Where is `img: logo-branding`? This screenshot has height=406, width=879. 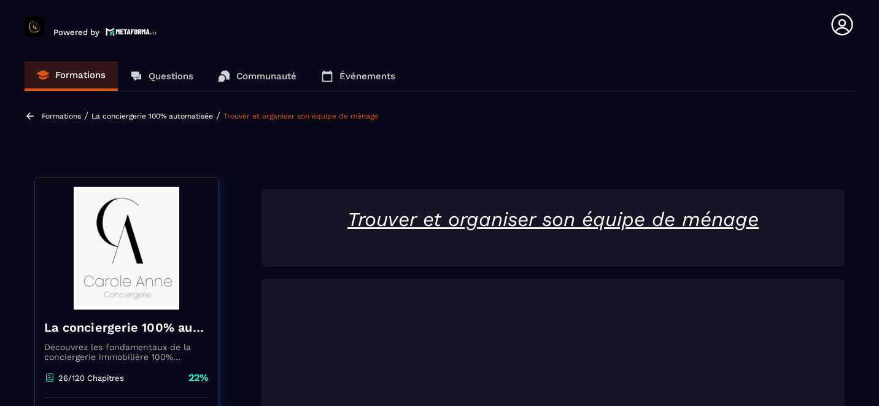 img: logo-branding is located at coordinates (34, 27).